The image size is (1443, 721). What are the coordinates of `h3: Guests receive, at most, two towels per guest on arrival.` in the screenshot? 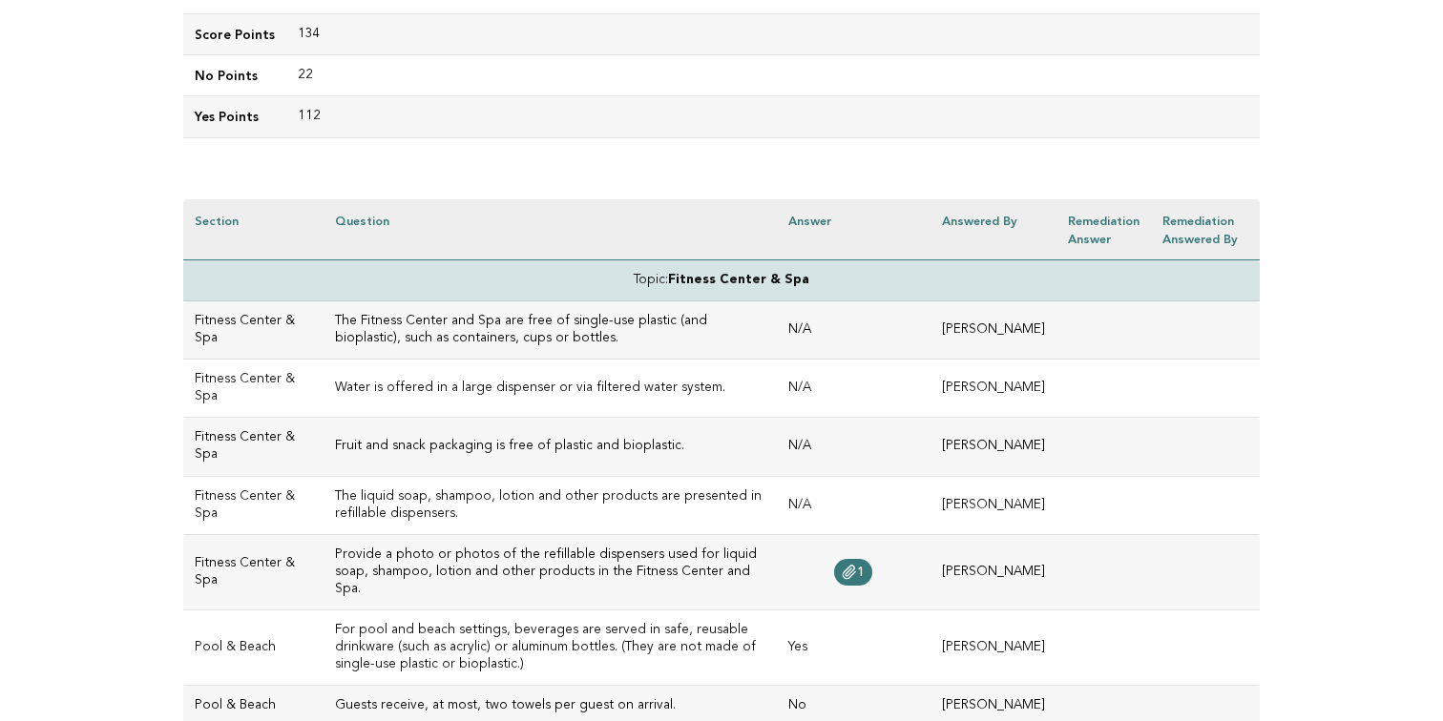 It's located at (550, 706).